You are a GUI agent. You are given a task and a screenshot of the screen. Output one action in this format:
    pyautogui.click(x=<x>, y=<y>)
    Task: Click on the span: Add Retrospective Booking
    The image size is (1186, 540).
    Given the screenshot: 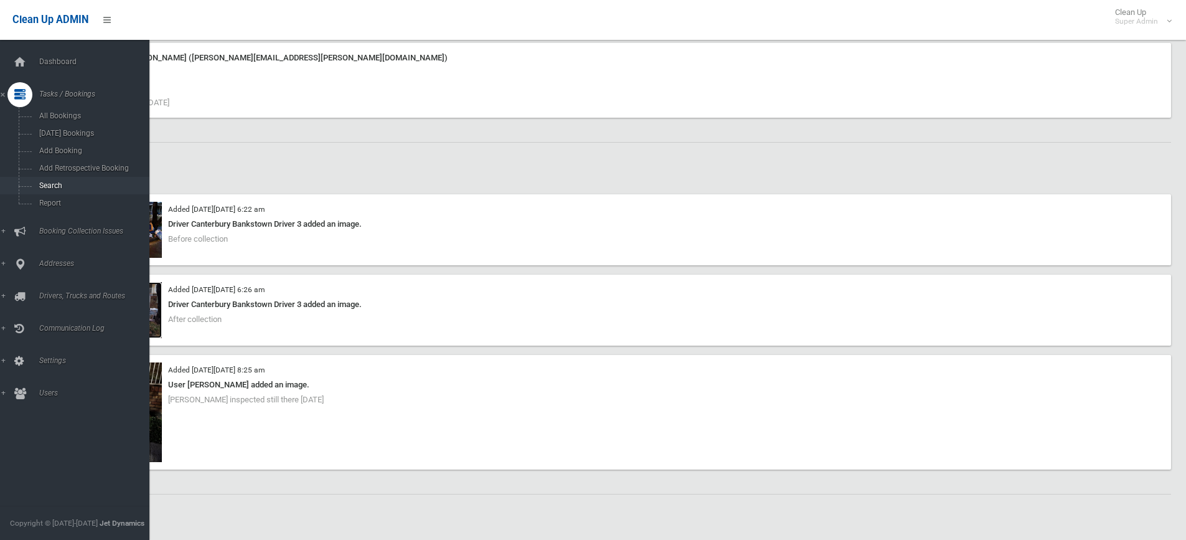 What is the action you would take?
    pyautogui.click(x=92, y=168)
    